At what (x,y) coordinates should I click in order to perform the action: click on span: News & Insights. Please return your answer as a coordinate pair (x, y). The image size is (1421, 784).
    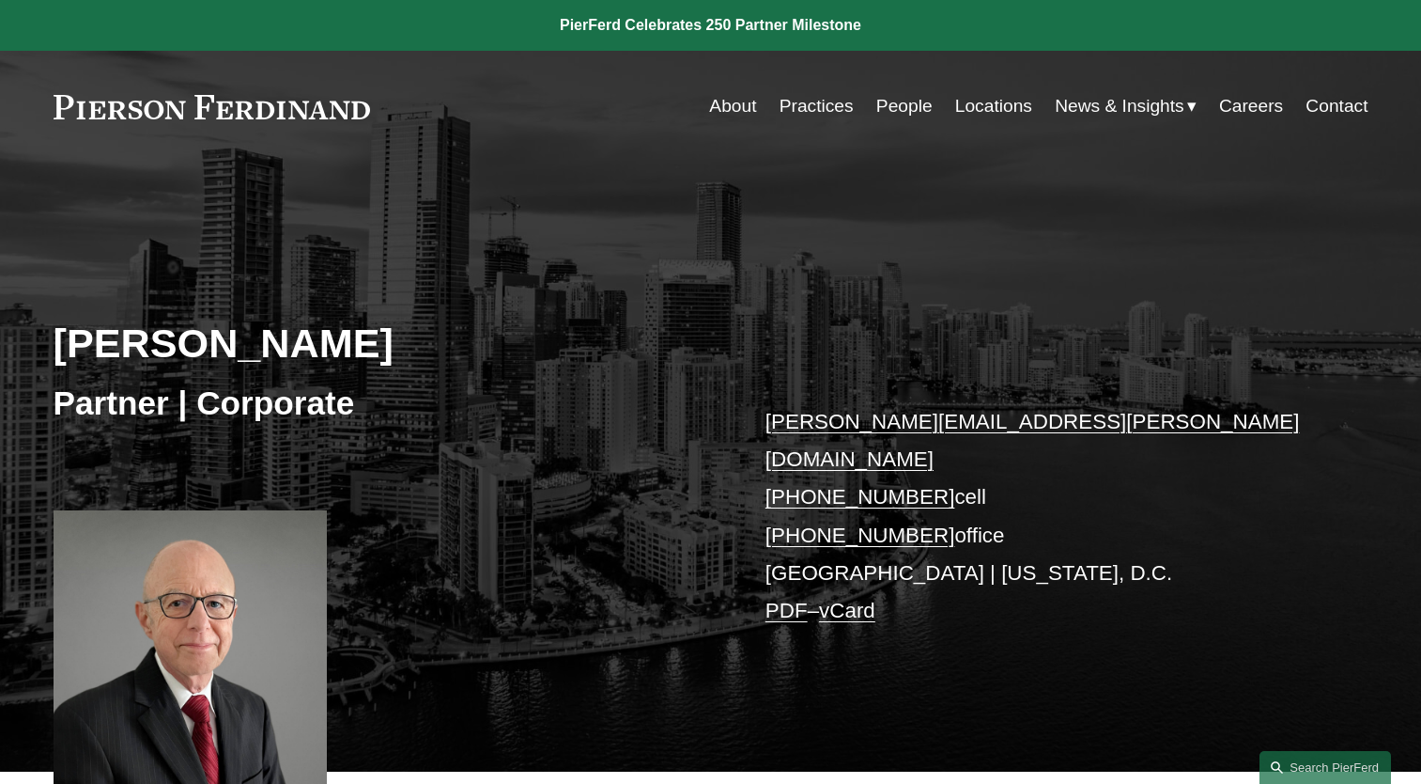
    Looking at the image, I should click on (1120, 106).